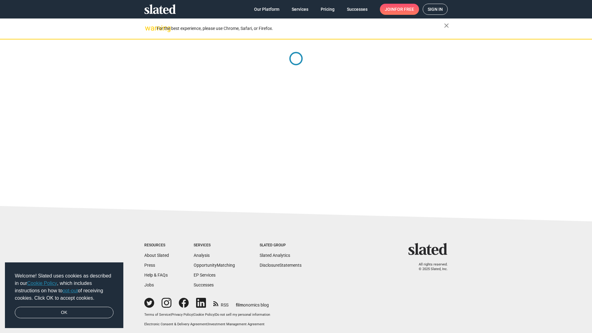 Image resolution: width=592 pixels, height=333 pixels. What do you see at coordinates (214, 246) in the screenshot?
I see `div: Services` at bounding box center [214, 246].